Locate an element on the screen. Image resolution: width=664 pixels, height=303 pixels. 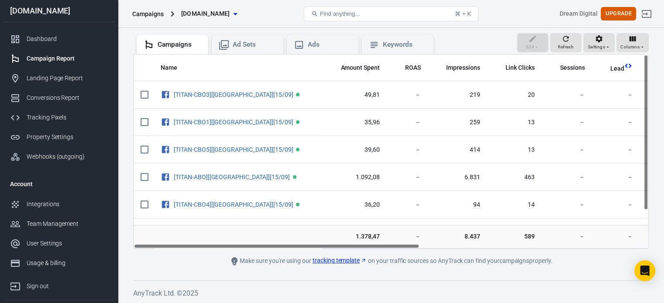
a: Campaign Report is located at coordinates (59, 58).